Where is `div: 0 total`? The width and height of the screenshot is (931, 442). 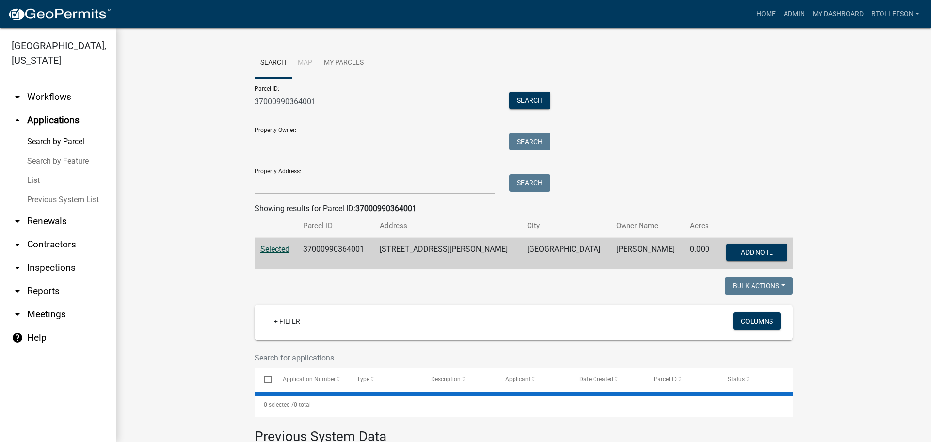
div: 0 total is located at coordinates (524, 404).